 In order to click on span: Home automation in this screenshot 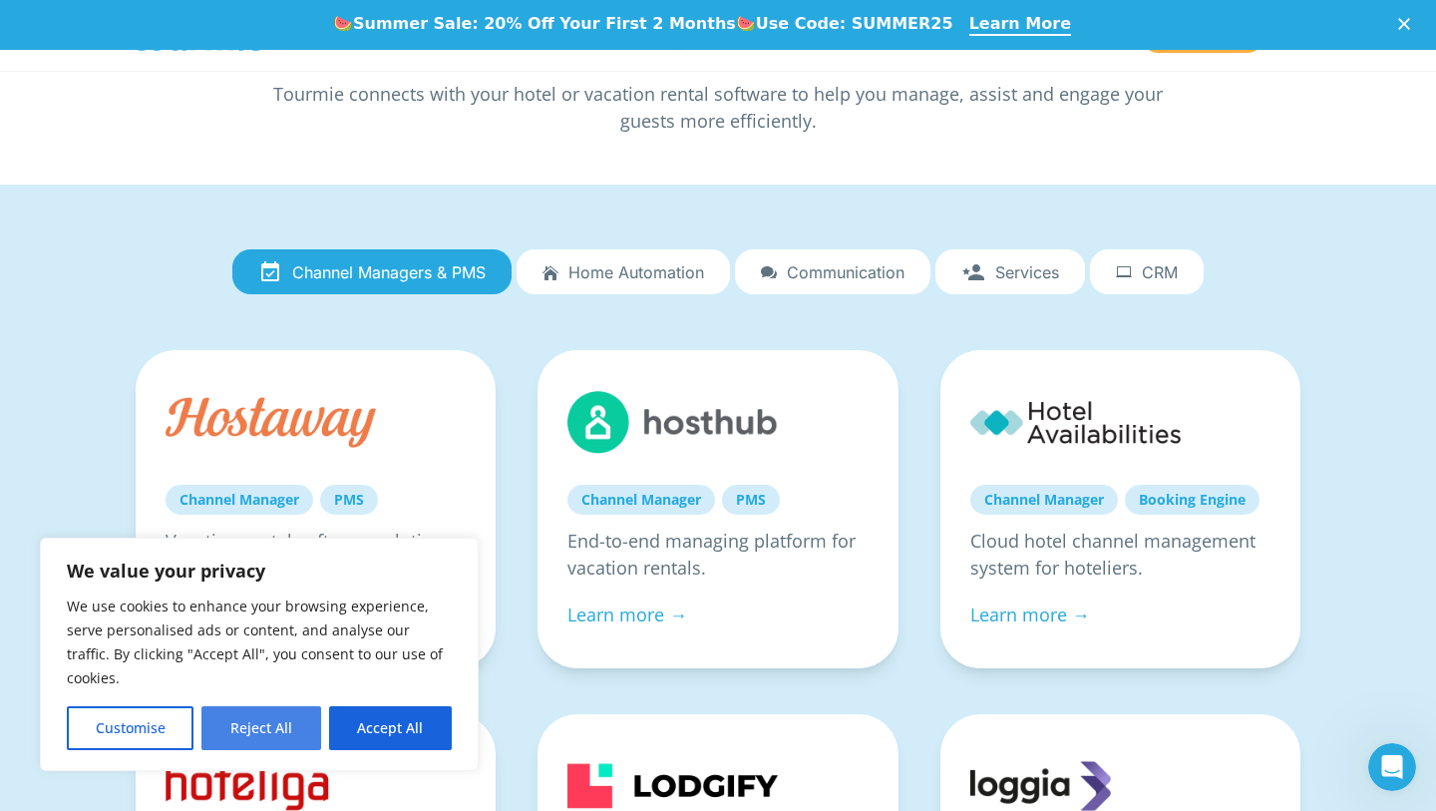, I will do `click(636, 272)`.